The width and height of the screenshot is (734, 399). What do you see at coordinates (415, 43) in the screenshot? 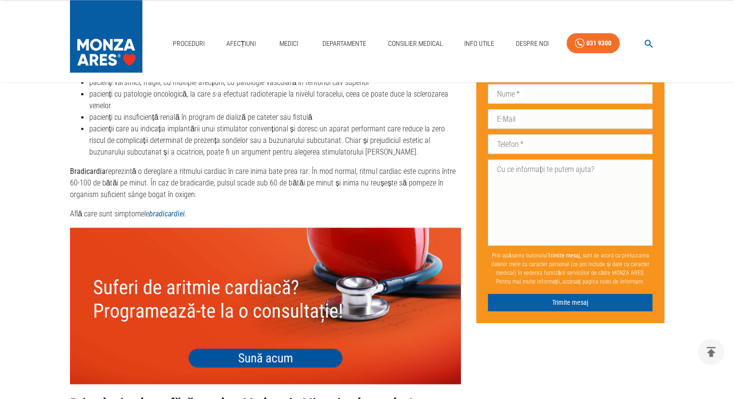
I see `a: Consilier Medical` at bounding box center [415, 43].